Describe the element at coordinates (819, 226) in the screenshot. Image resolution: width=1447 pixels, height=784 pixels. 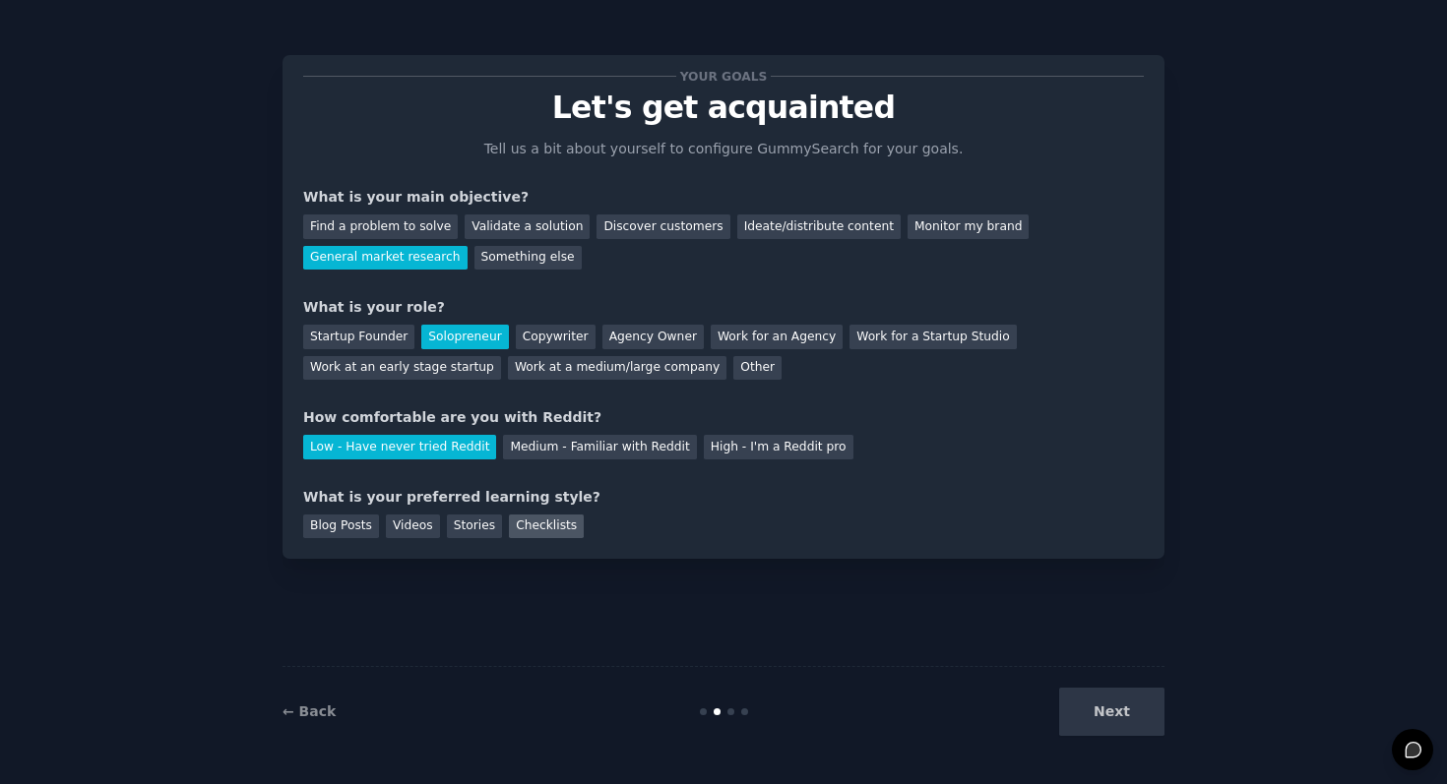
I see `div: Ideate/distribute content` at that location.